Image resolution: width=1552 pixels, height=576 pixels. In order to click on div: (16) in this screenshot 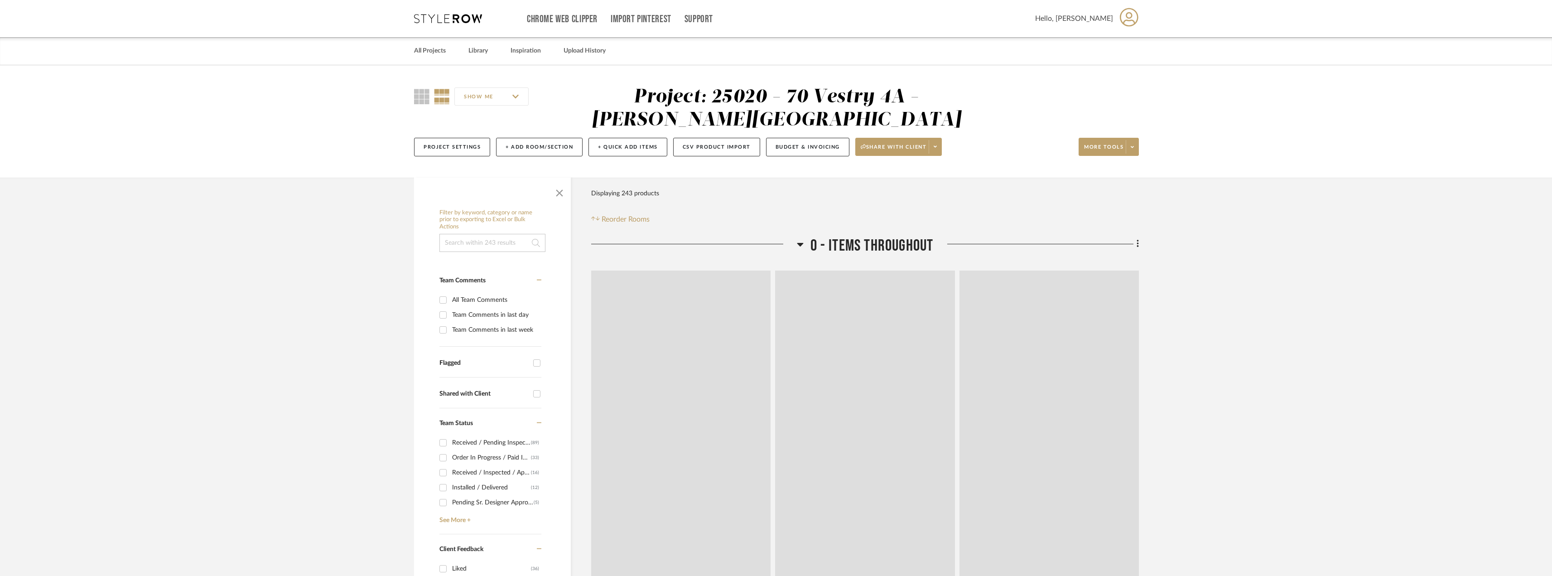, I will do `click(535, 472)`.